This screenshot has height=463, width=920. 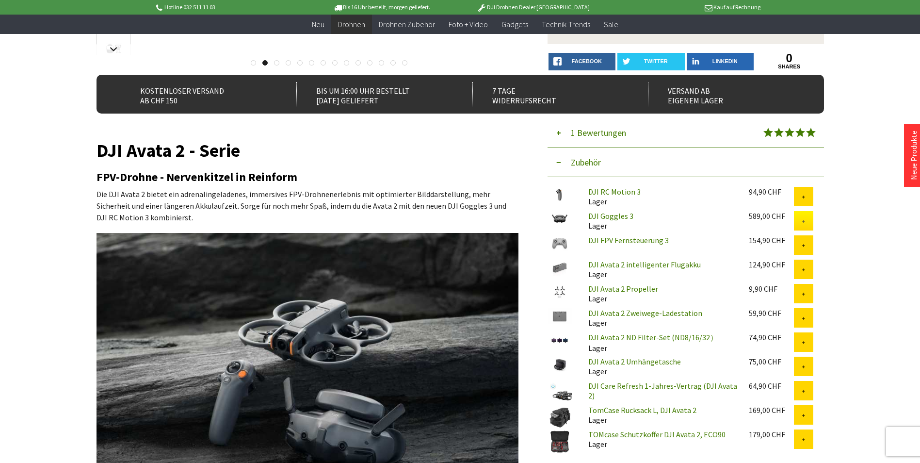 I want to click on span: facebook, so click(x=587, y=61).